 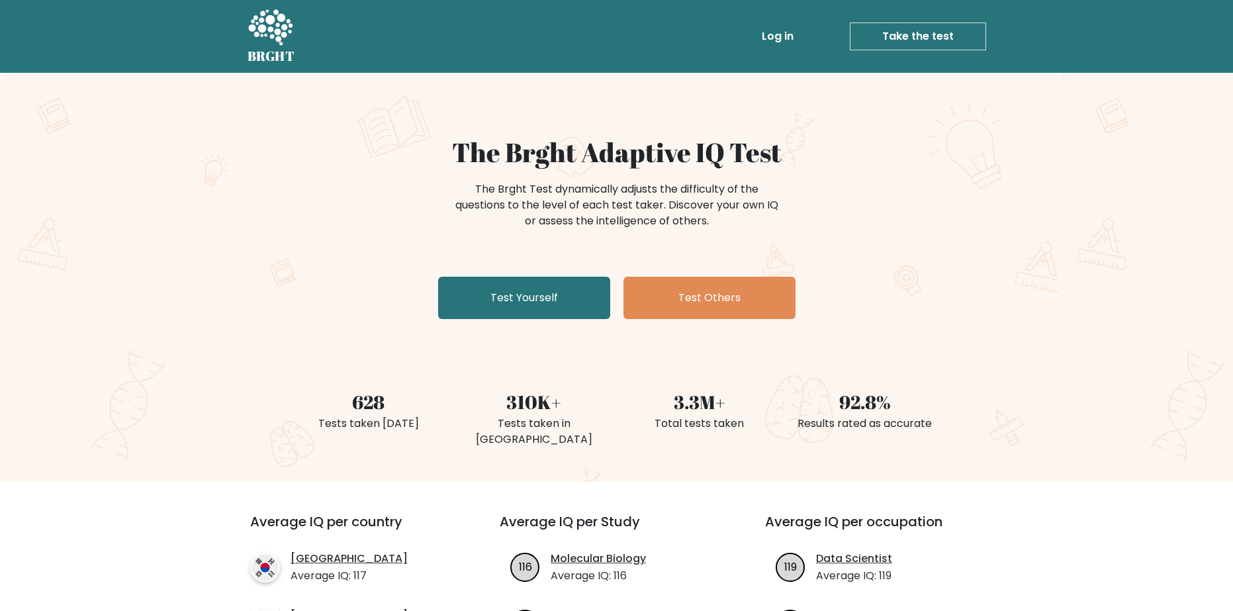 What do you see at coordinates (865, 402) in the screenshot?
I see `div: 92.8%` at bounding box center [865, 402].